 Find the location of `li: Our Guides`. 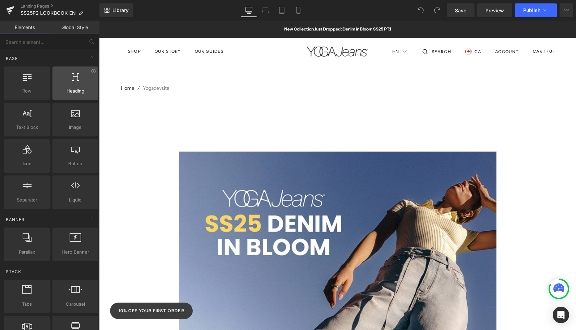

li: Our Guides is located at coordinates (110, 31).